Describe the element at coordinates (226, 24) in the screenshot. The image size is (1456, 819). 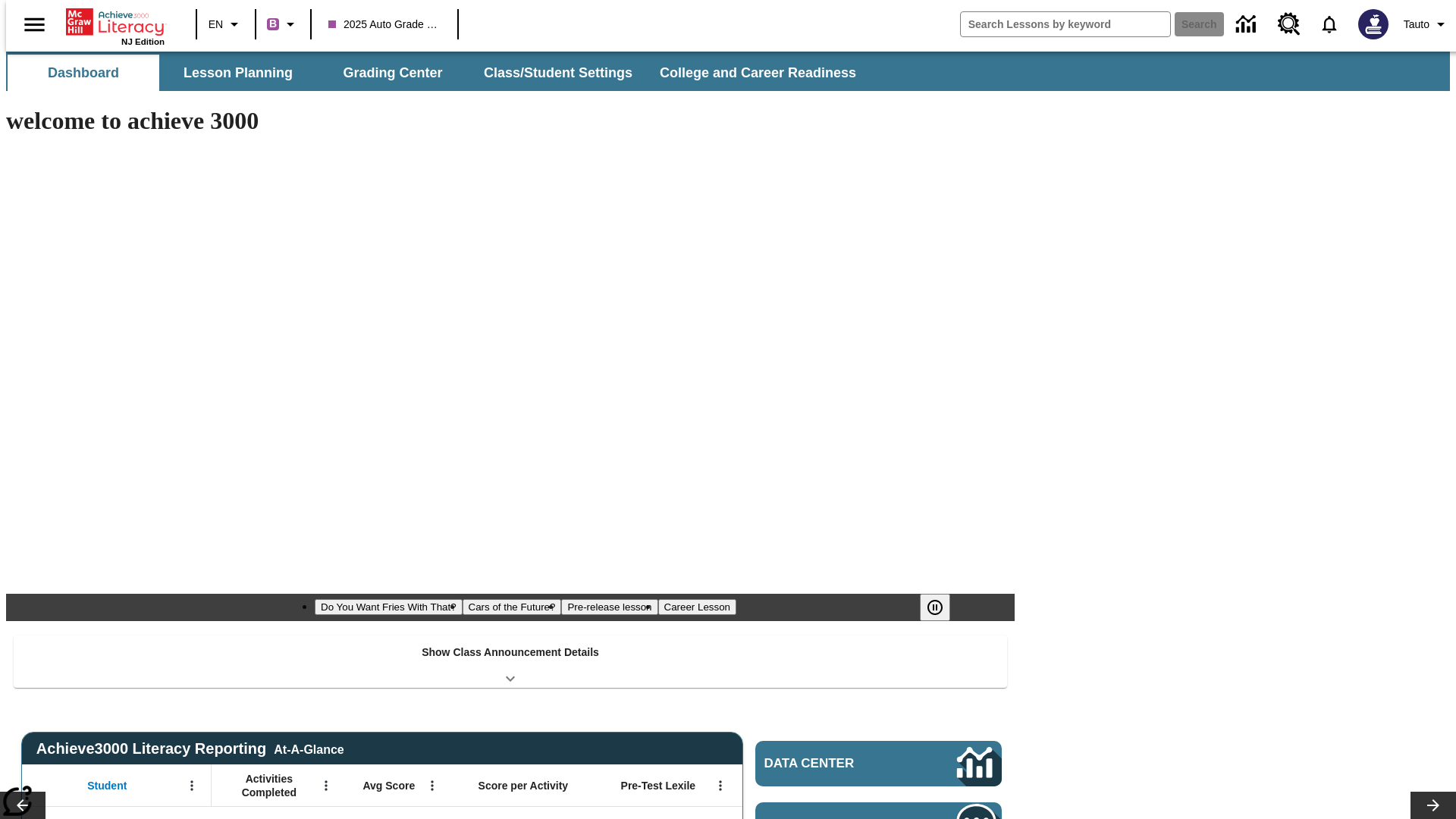
I see `button: Language: EN, Select a language` at that location.